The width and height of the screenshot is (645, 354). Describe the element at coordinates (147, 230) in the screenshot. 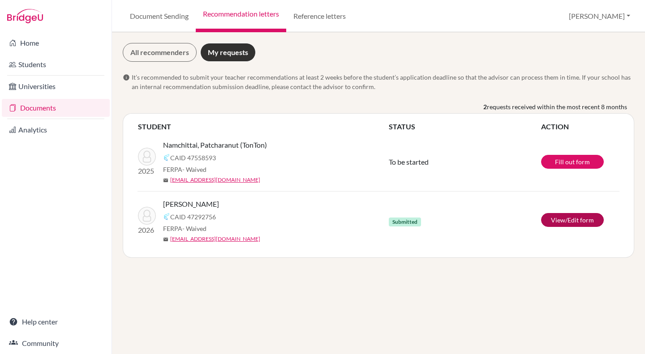

I see `p: 2026` at that location.